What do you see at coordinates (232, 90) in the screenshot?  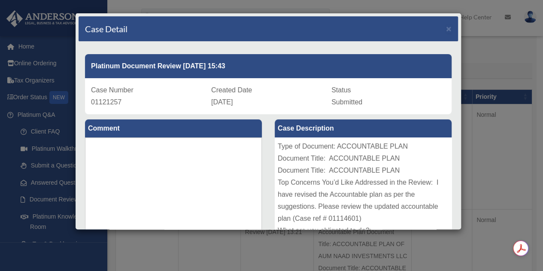 I see `span: Created Date` at bounding box center [232, 90].